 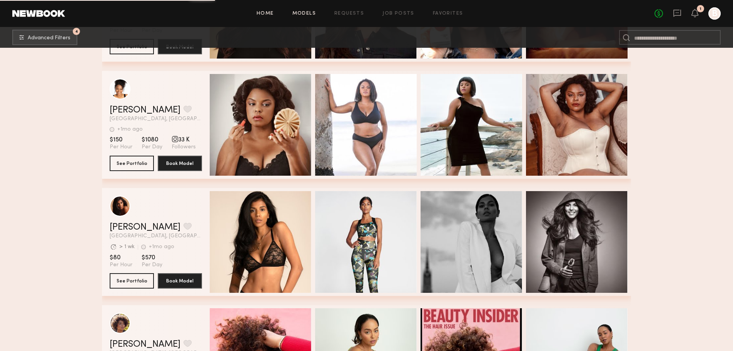 I want to click on span: 4, so click(x=77, y=31).